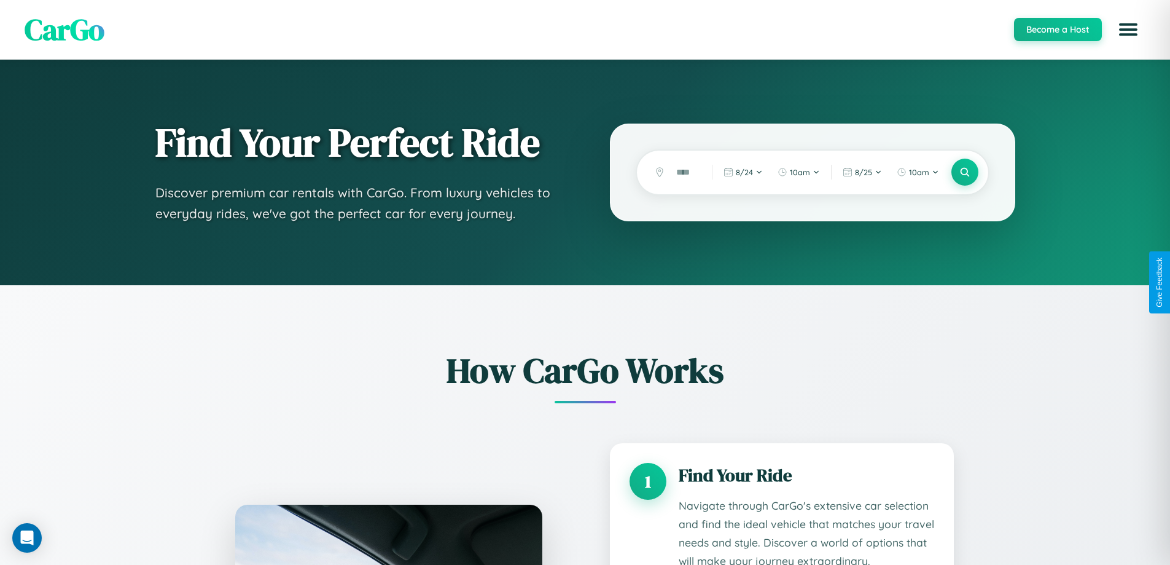 The height and width of the screenshot is (565, 1170). Describe the element at coordinates (648, 481) in the screenshot. I see `div: 1` at that location.